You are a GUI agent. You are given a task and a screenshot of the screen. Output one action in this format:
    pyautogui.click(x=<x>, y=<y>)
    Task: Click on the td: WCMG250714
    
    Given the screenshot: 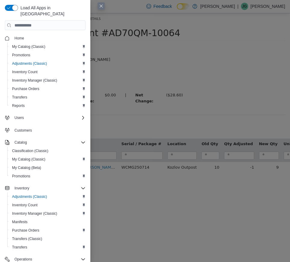 What is the action you would take?
    pyautogui.click(x=142, y=154)
    